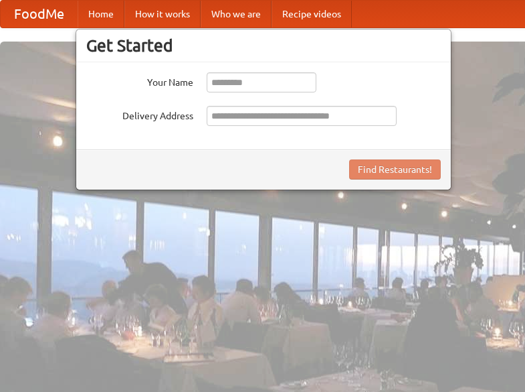 The width and height of the screenshot is (525, 392). Describe the element at coordinates (163, 14) in the screenshot. I see `a: How it works` at that location.